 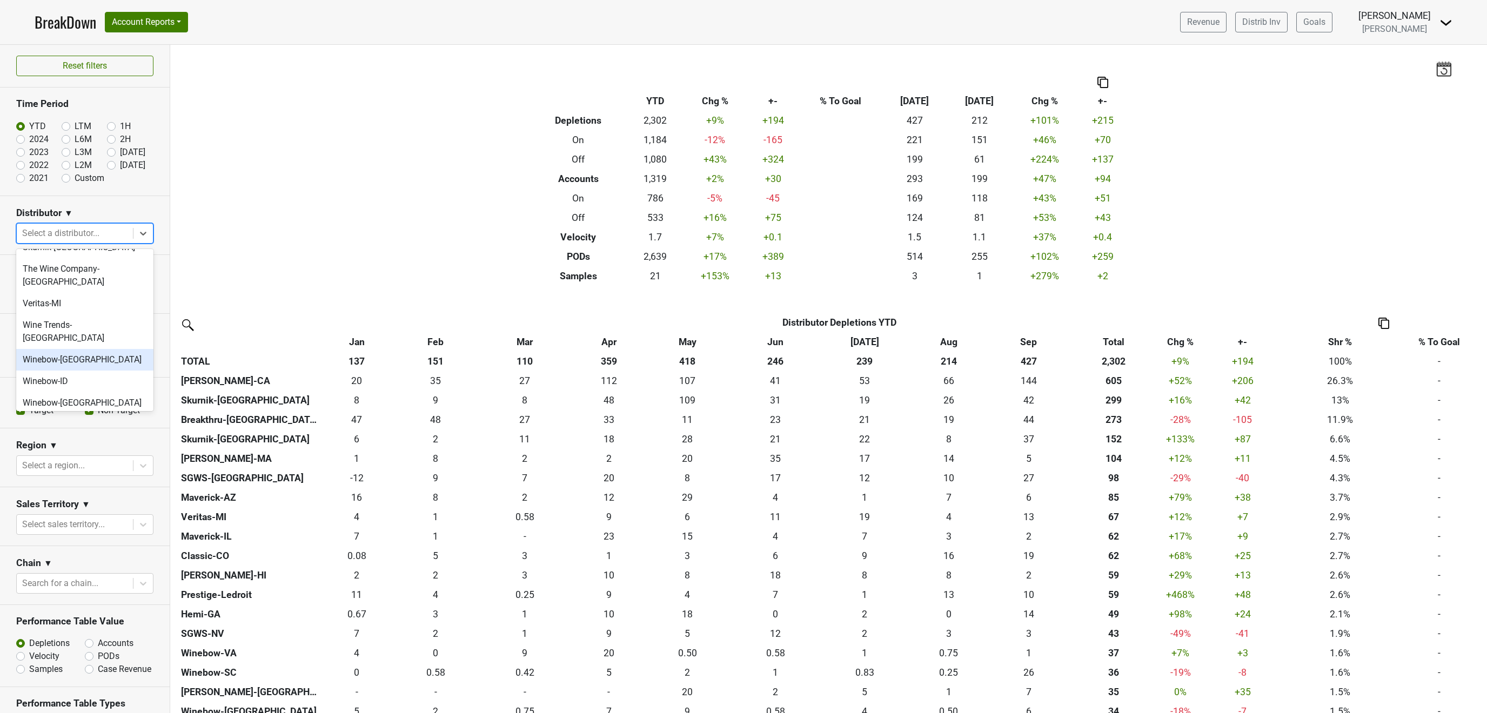 What do you see at coordinates (609, 400) in the screenshot?
I see `td: 48.499` at bounding box center [609, 400].